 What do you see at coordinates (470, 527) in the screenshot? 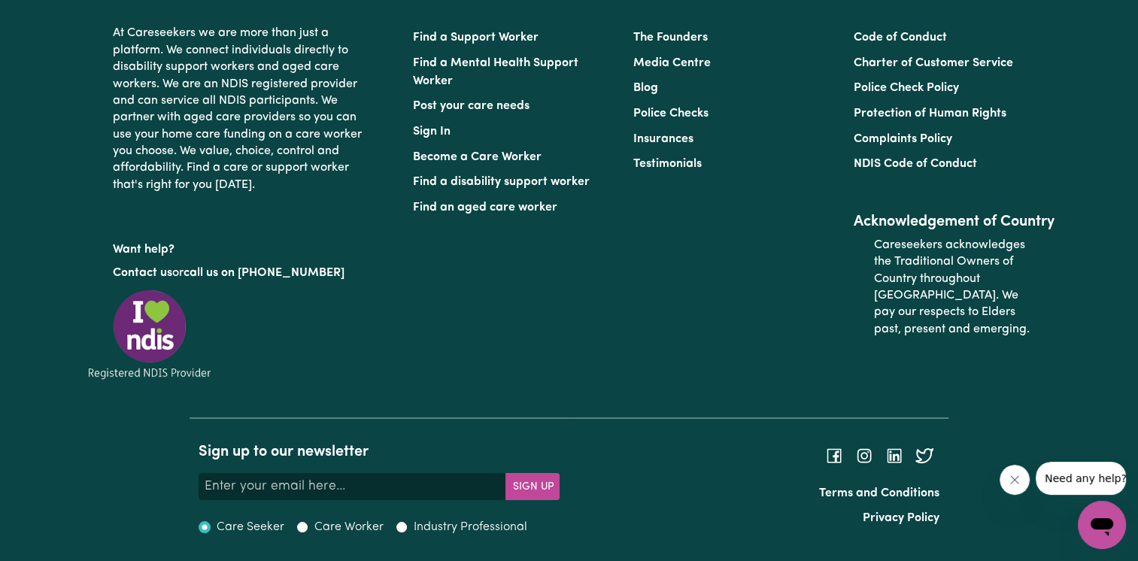
I see `label: Industry Professional` at bounding box center [470, 527].